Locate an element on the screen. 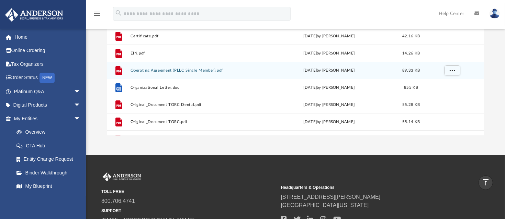 The height and width of the screenshot is (219, 505). button: Organizational Letter.doc is located at coordinates (196, 88).